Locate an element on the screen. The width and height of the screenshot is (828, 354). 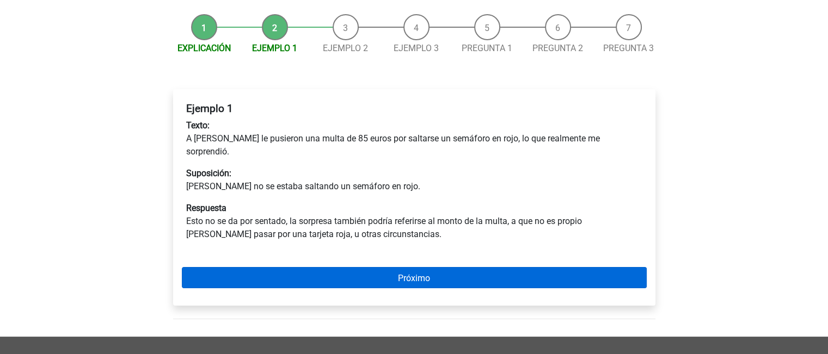
font: Pregunta 1 is located at coordinates (486, 48).